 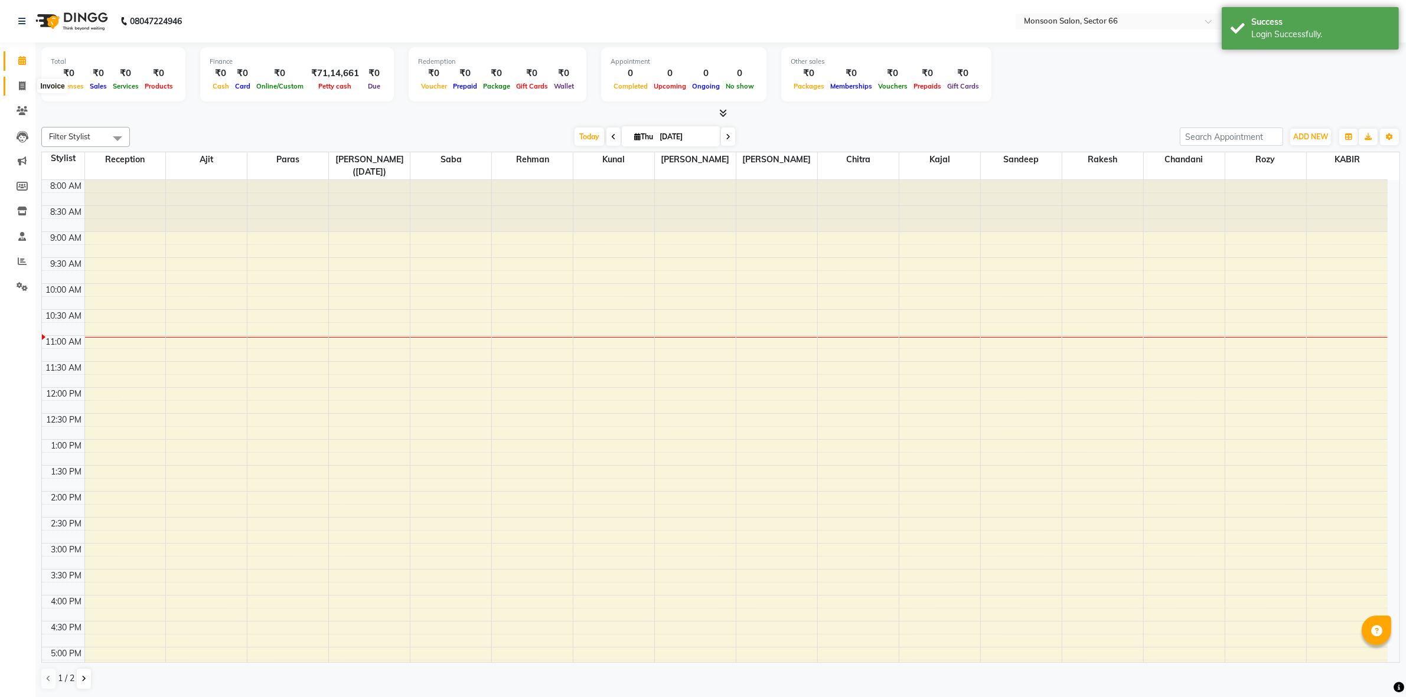 I want to click on span: Card, so click(x=243, y=86).